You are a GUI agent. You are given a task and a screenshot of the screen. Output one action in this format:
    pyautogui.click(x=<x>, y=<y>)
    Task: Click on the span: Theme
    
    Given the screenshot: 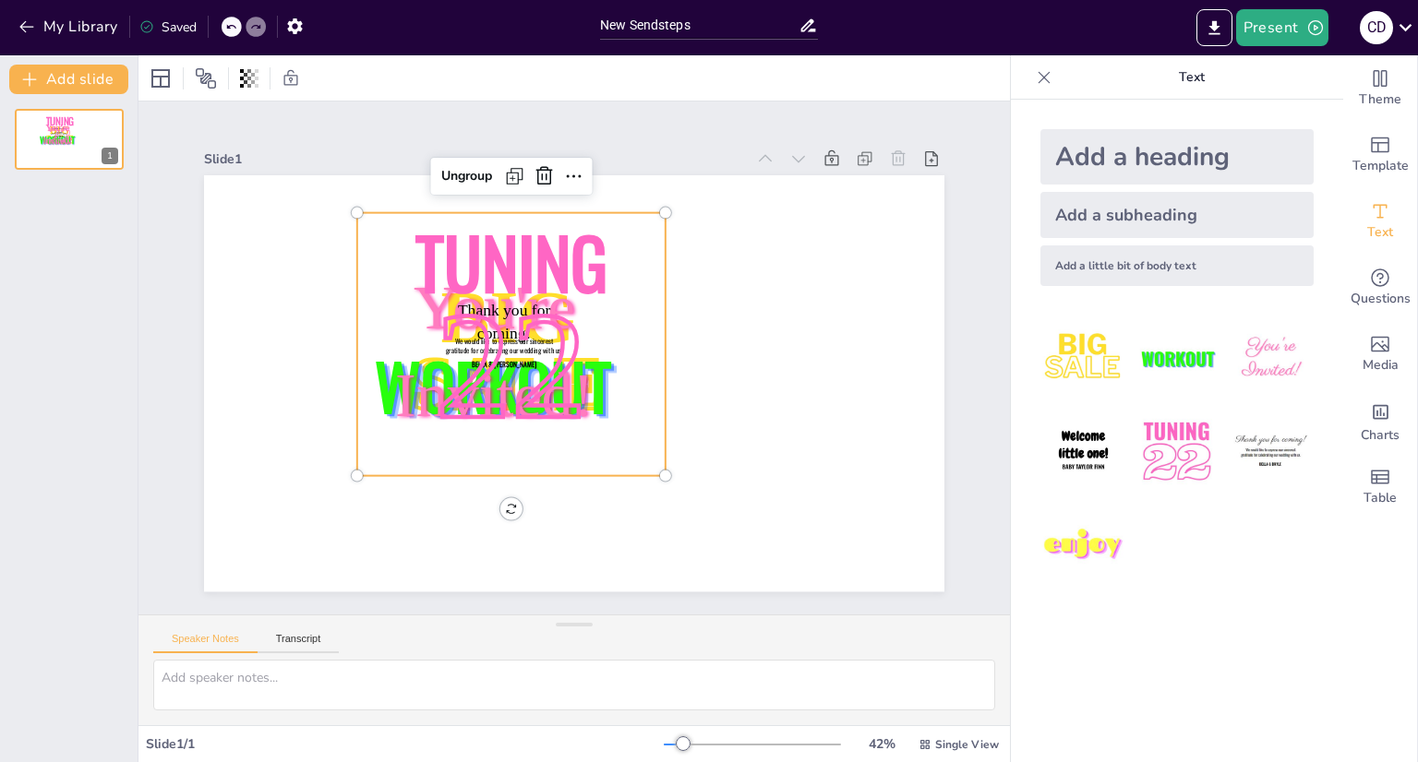 What is the action you would take?
    pyautogui.click(x=1380, y=100)
    